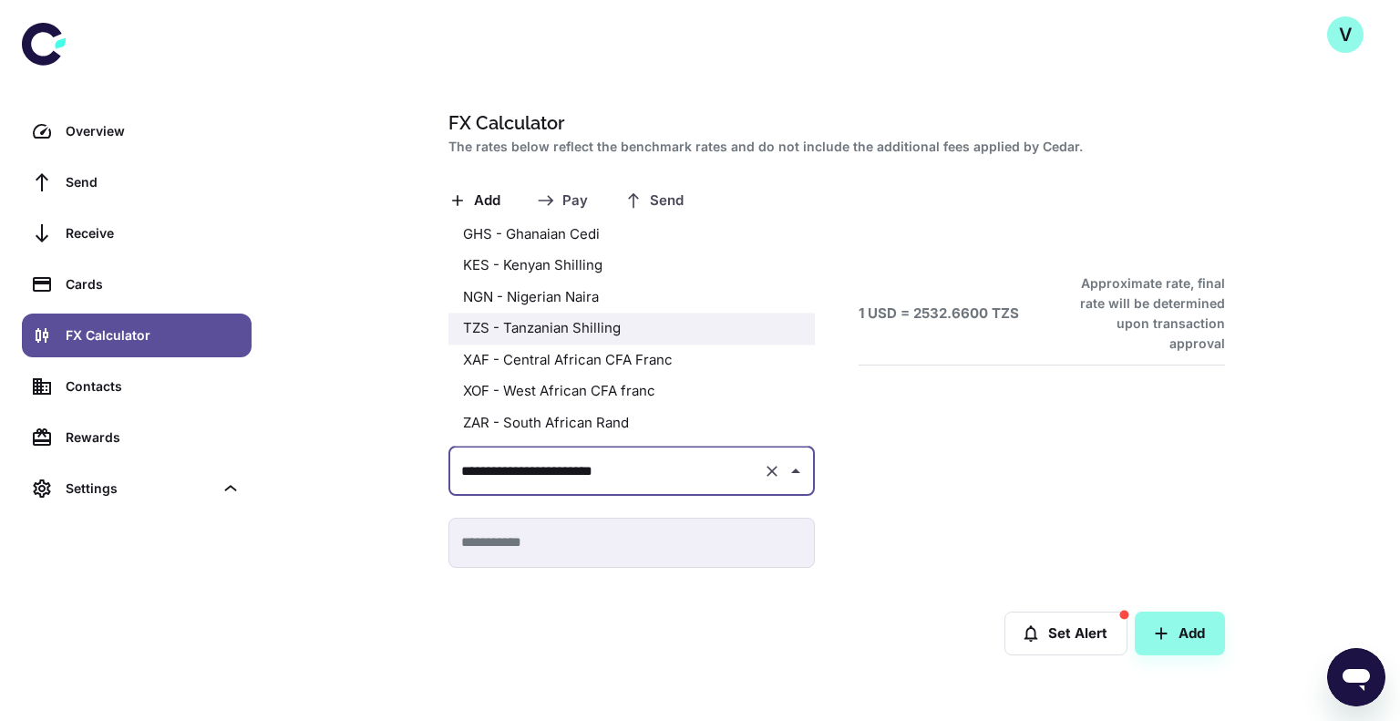 This screenshot has width=1400, height=721. I want to click on li: KES - Kenyan Shilling, so click(632, 265).